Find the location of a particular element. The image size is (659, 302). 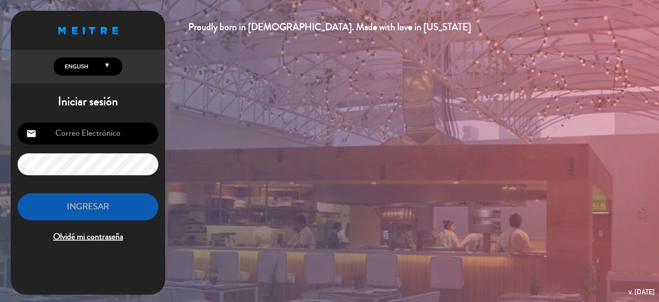

h1: Iniciar sesión is located at coordinates (88, 102).